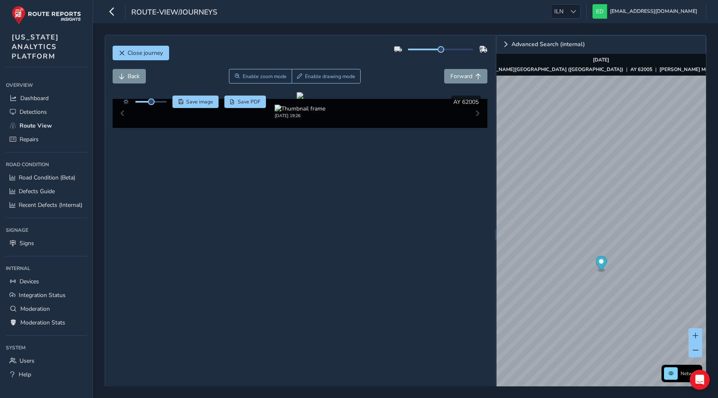 Image resolution: width=718 pixels, height=398 pixels. I want to click on div: System, so click(46, 348).